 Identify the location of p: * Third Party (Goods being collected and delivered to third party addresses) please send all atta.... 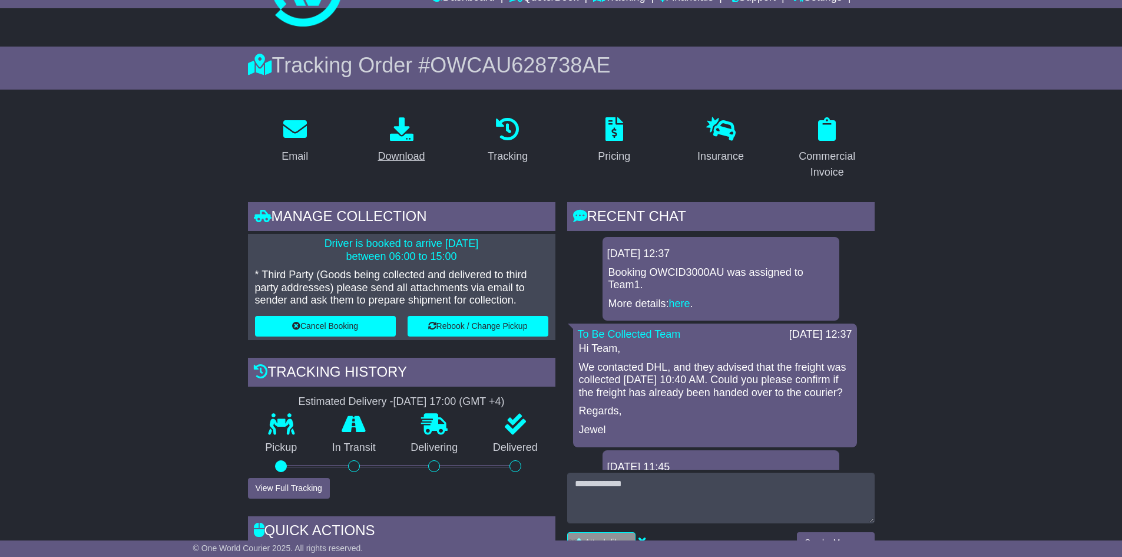
(402, 288).